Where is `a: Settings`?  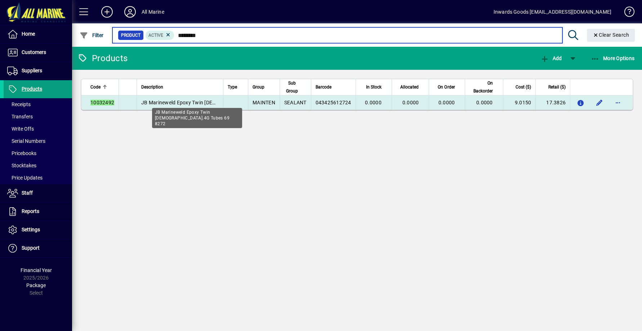
a: Settings is located at coordinates (38, 230).